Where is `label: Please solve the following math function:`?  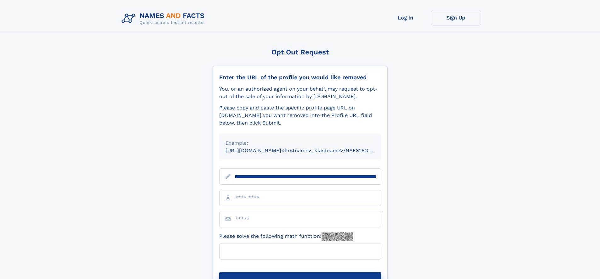
label: Please solve the following math function: is located at coordinates (286, 237).